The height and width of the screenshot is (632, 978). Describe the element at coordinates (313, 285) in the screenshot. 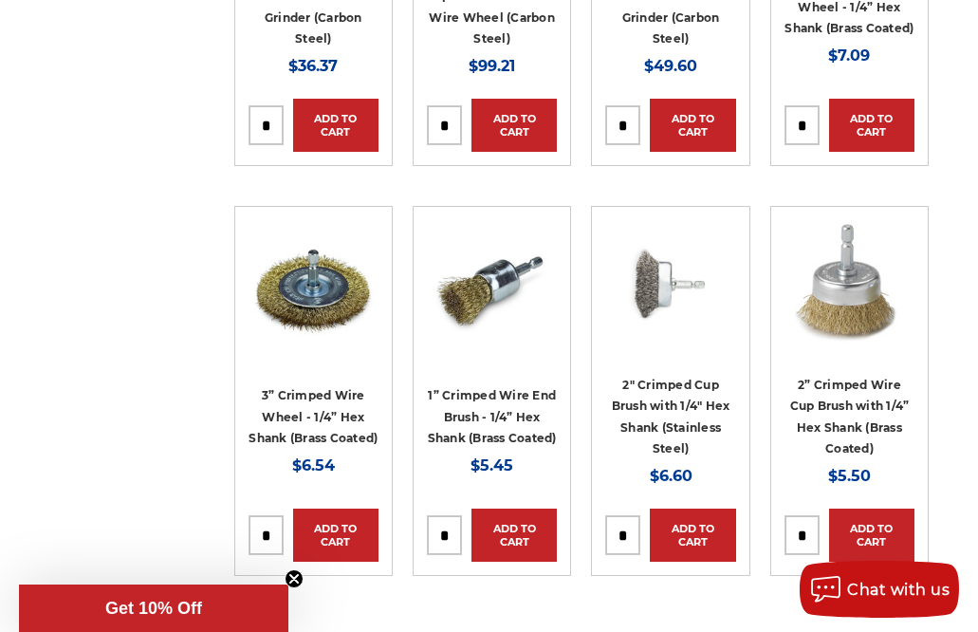

I see `a: 3 inch brass coated crimped wire wheel` at that location.